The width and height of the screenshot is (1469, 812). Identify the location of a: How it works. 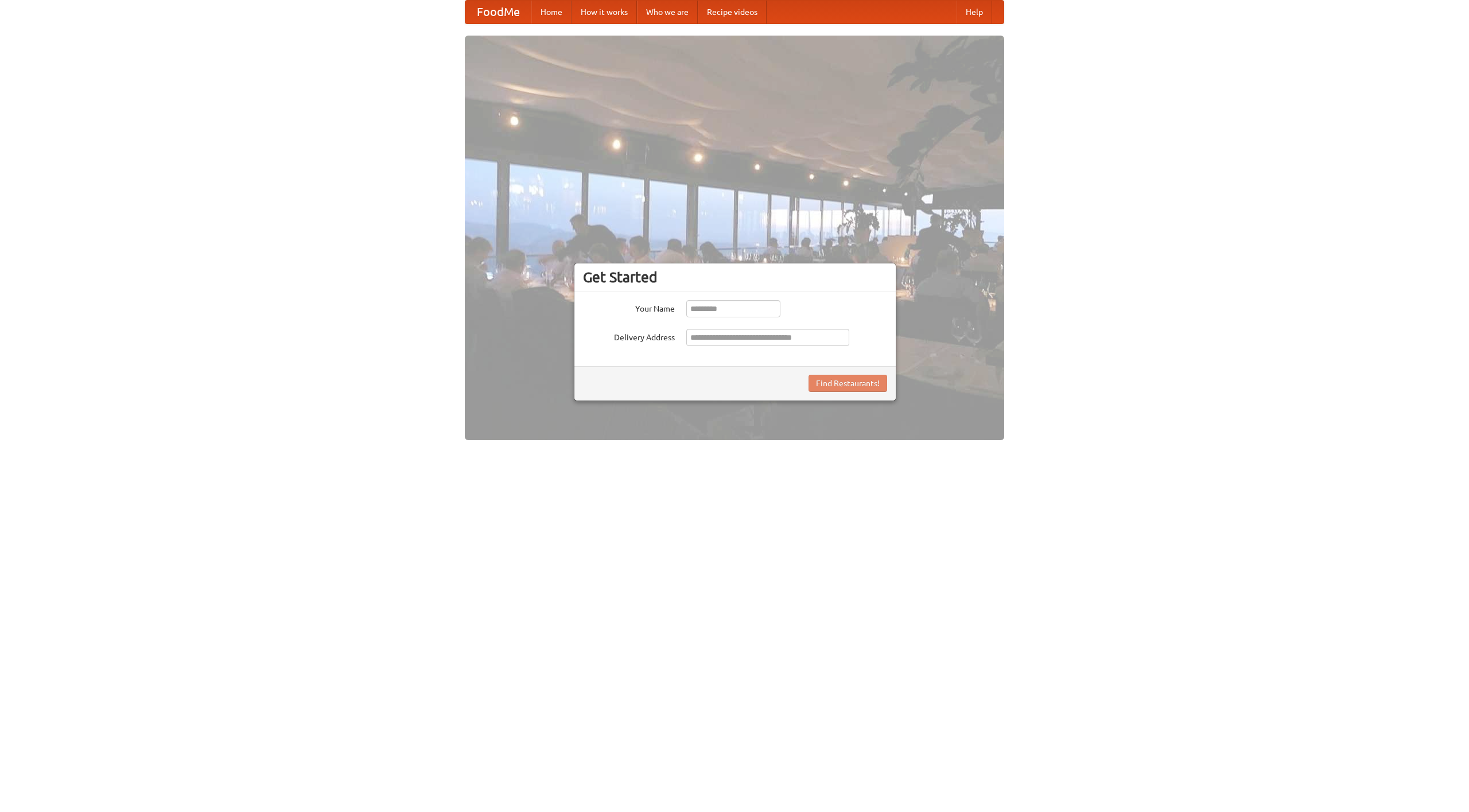
(604, 12).